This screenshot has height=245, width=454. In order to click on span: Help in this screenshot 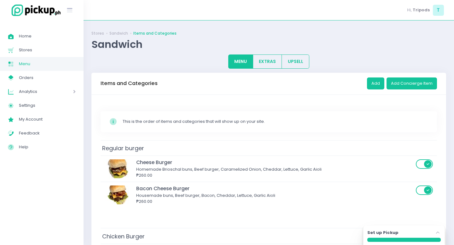, I will do `click(47, 147)`.